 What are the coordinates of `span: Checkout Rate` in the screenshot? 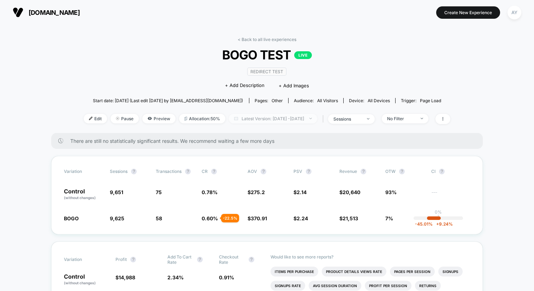 It's located at (232, 259).